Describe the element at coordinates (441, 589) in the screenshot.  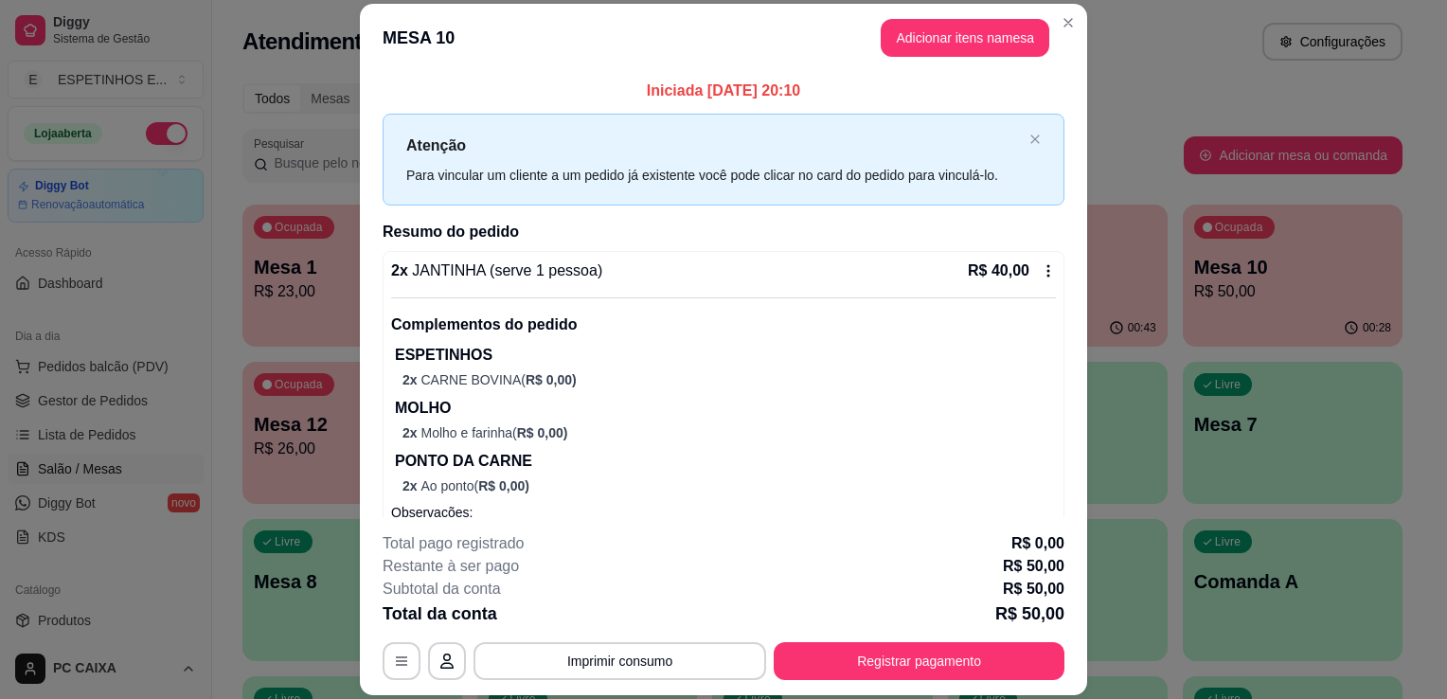
I see `p: Subtotal da conta` at that location.